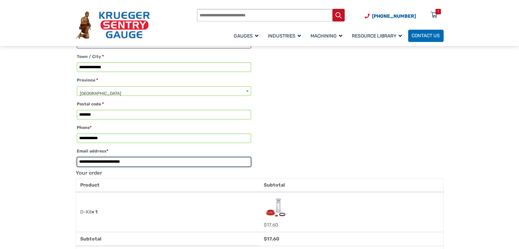  What do you see at coordinates (164, 128) in the screenshot?
I see `label: Phone` at bounding box center [164, 128].